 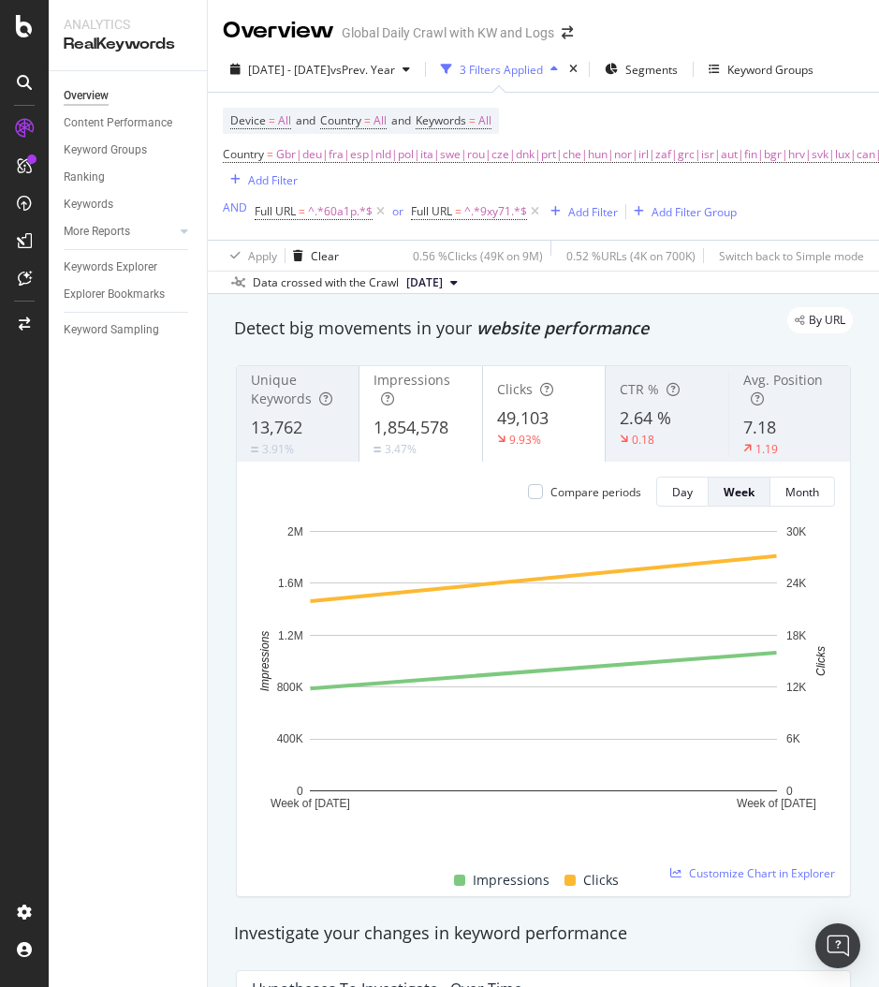 I want to click on span: Avg. Position, so click(x=783, y=379).